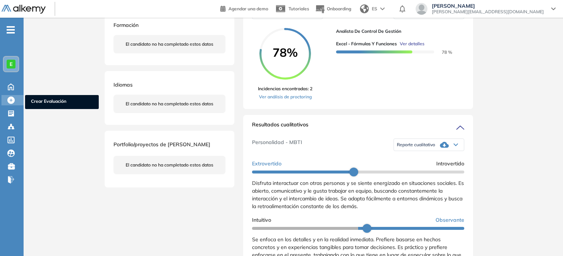 This screenshot has width=563, height=256. Describe the element at coordinates (382, 9) in the screenshot. I see `img: arrow` at that location.